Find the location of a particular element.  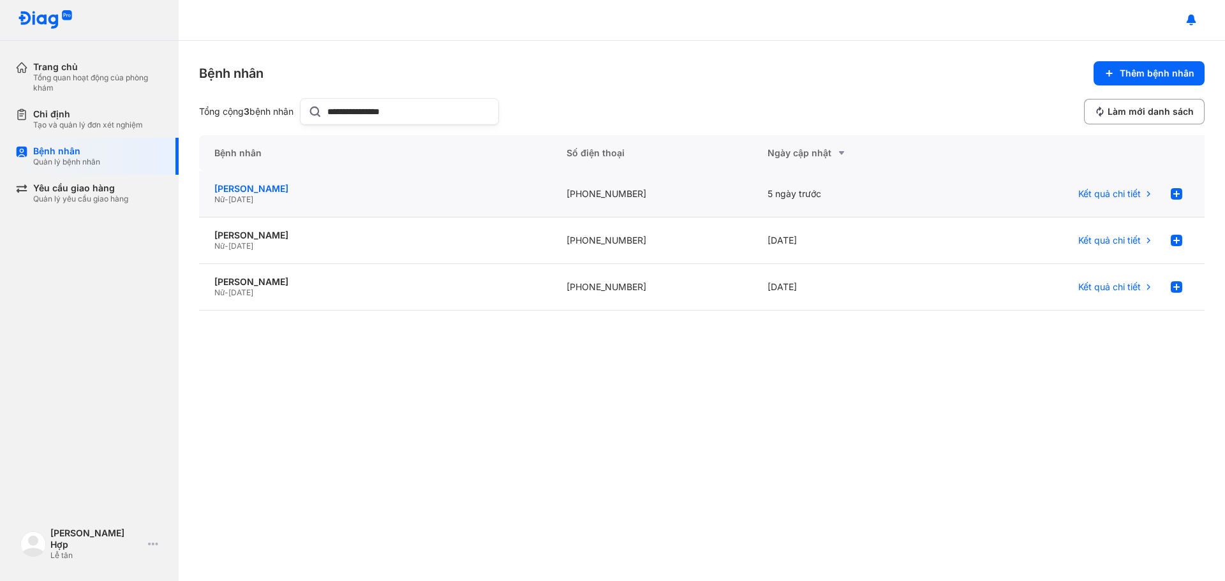

div: Quản lý yêu cầu giao hàng is located at coordinates (80, 199).